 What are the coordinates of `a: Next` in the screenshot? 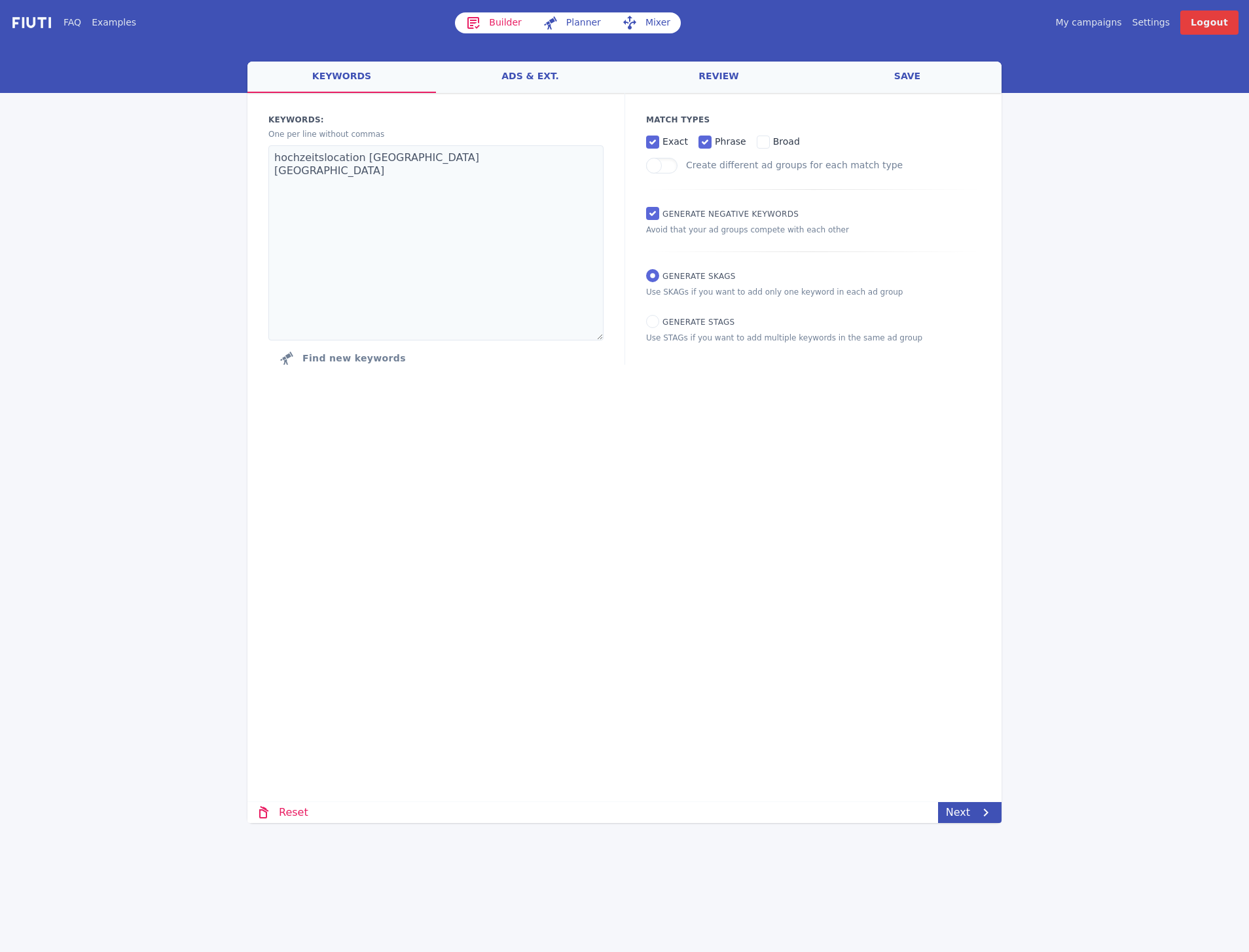 It's located at (970, 812).